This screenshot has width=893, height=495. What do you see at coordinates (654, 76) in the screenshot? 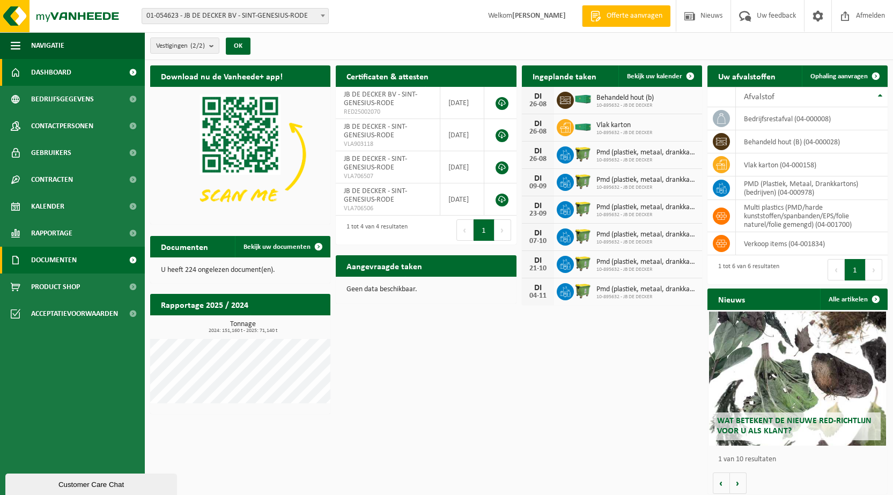
I see `span: Bekijk uw kalender` at bounding box center [654, 76].